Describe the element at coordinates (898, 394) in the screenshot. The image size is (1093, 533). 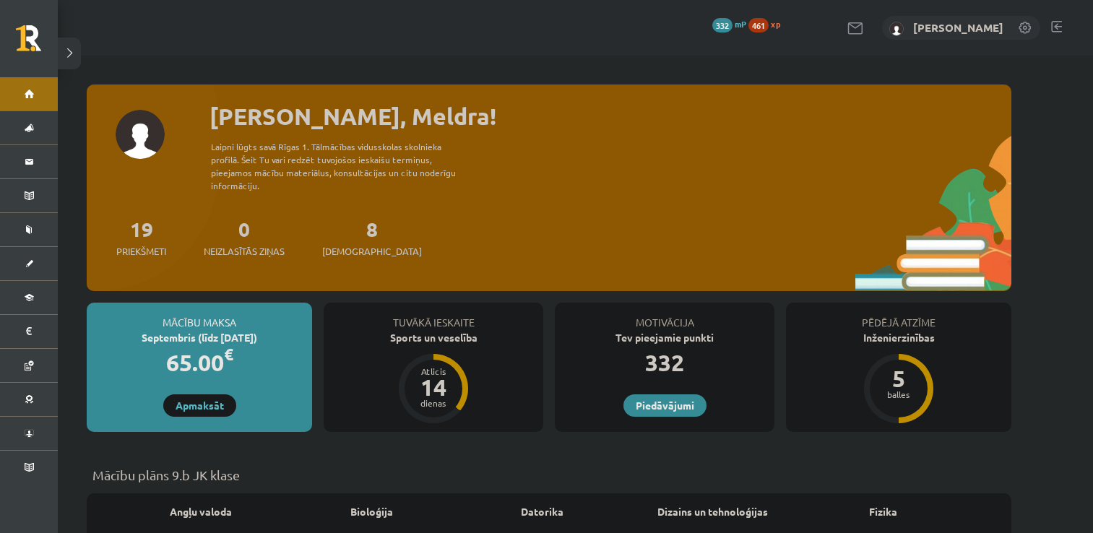
I see `div: balles` at that location.